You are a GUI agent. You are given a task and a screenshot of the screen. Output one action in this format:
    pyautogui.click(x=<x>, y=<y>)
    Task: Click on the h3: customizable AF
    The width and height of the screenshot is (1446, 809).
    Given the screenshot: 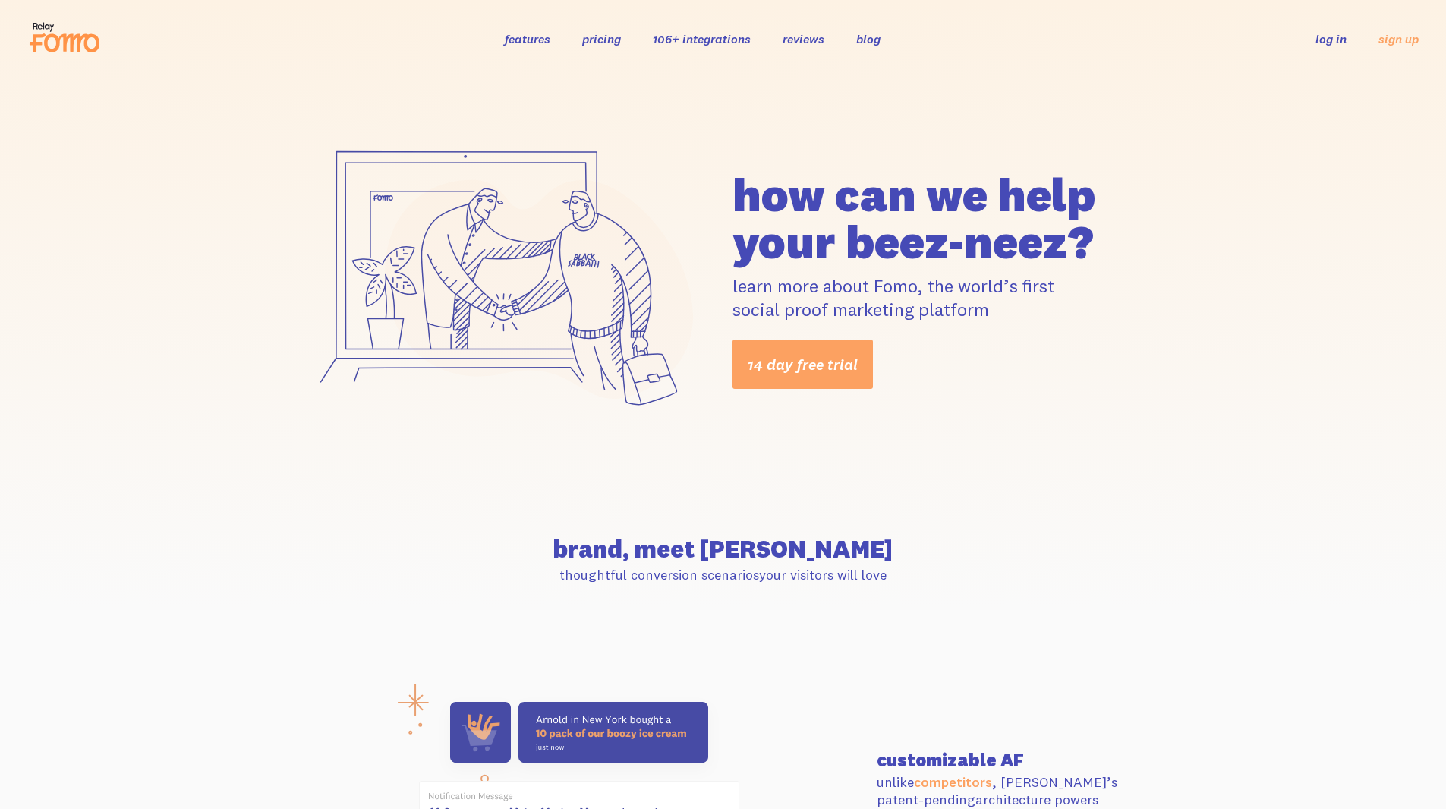 What is the action you would take?
    pyautogui.click(x=1012, y=759)
    